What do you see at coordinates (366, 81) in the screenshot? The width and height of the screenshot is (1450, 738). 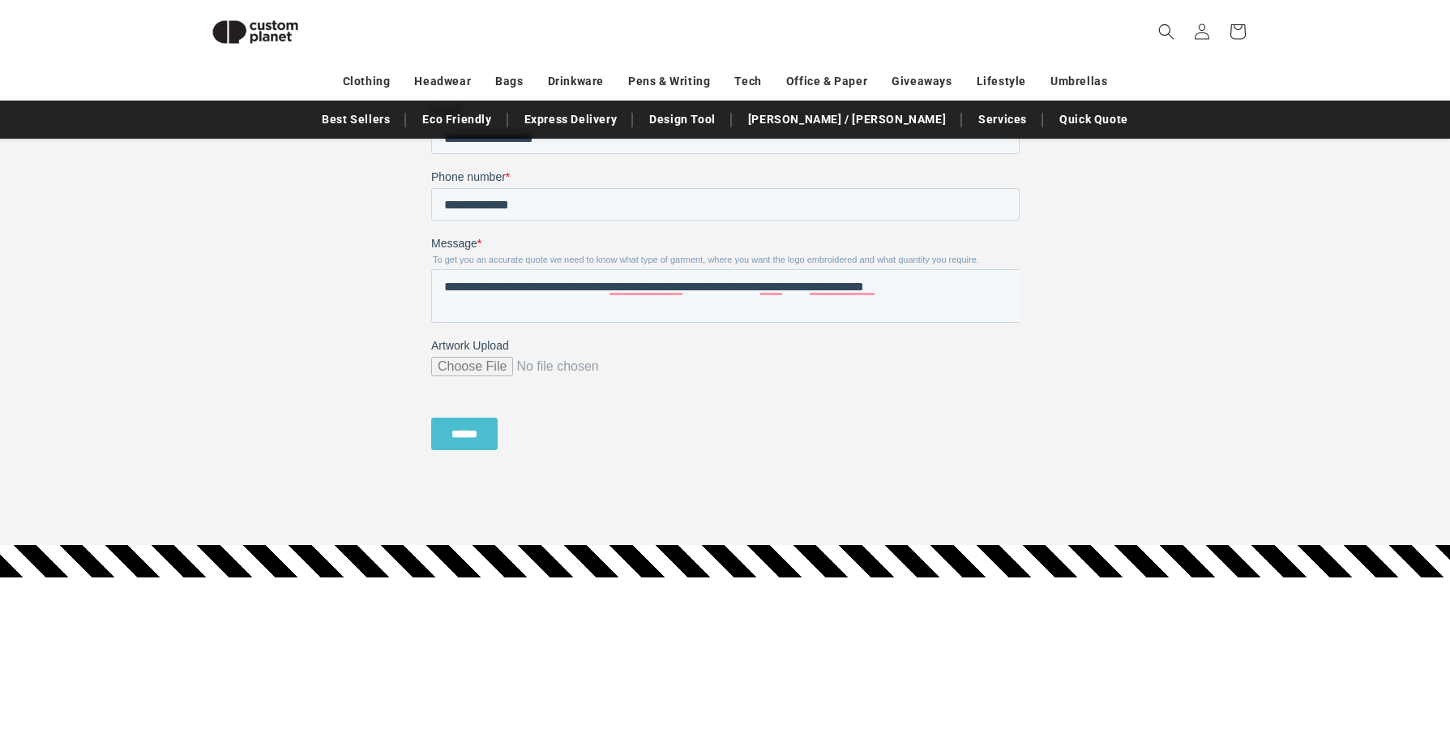 I see `a: Clothing` at bounding box center [366, 81].